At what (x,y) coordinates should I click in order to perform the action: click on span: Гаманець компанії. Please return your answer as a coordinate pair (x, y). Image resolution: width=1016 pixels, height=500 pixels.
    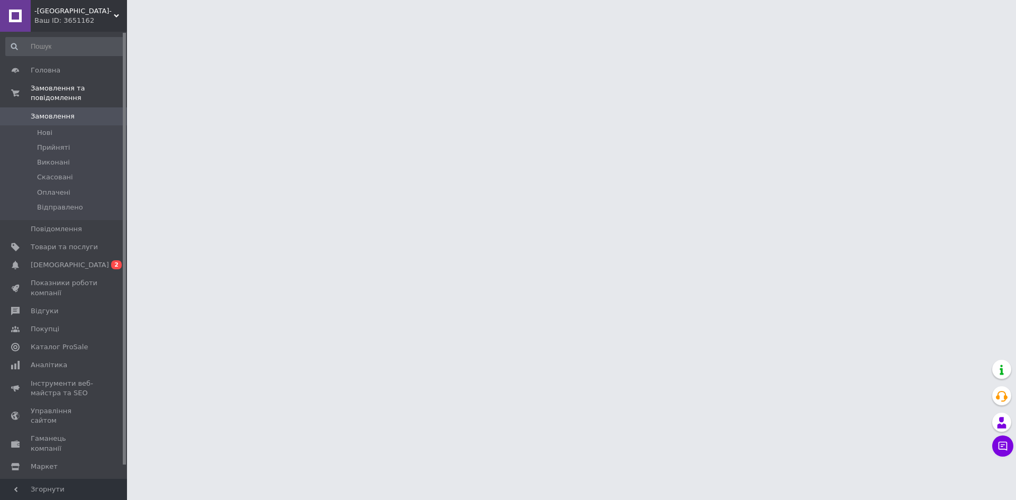
    Looking at the image, I should click on (64, 444).